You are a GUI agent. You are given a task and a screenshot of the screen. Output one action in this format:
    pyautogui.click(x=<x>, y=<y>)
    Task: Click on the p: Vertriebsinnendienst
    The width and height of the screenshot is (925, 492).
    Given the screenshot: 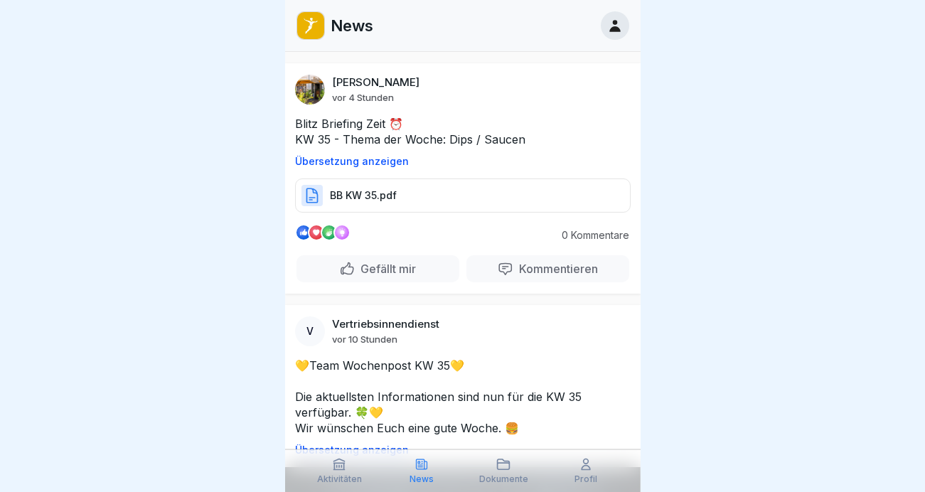 What is the action you would take?
    pyautogui.click(x=385, y=324)
    